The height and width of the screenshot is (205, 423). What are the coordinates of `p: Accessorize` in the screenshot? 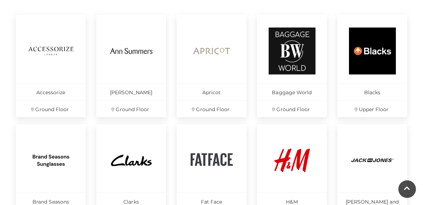 It's located at (51, 92).